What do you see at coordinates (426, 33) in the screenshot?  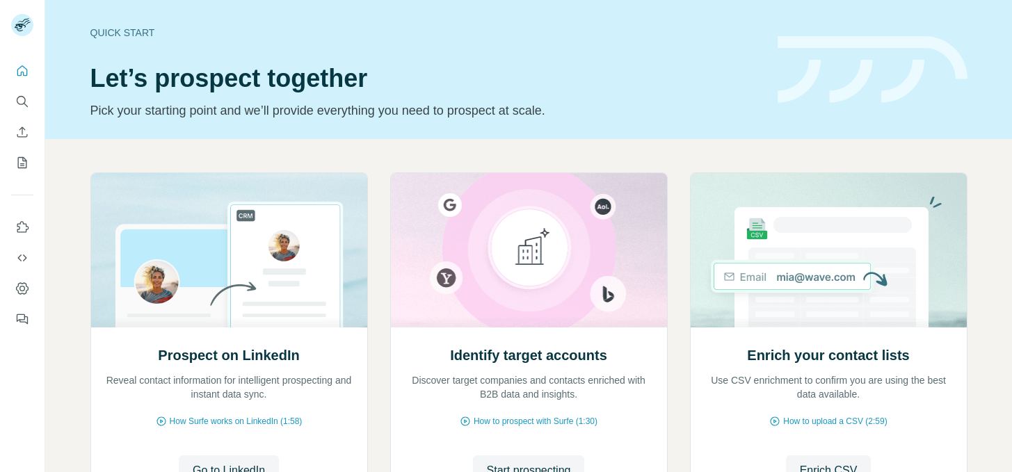 I see `div: Quick start` at bounding box center [426, 33].